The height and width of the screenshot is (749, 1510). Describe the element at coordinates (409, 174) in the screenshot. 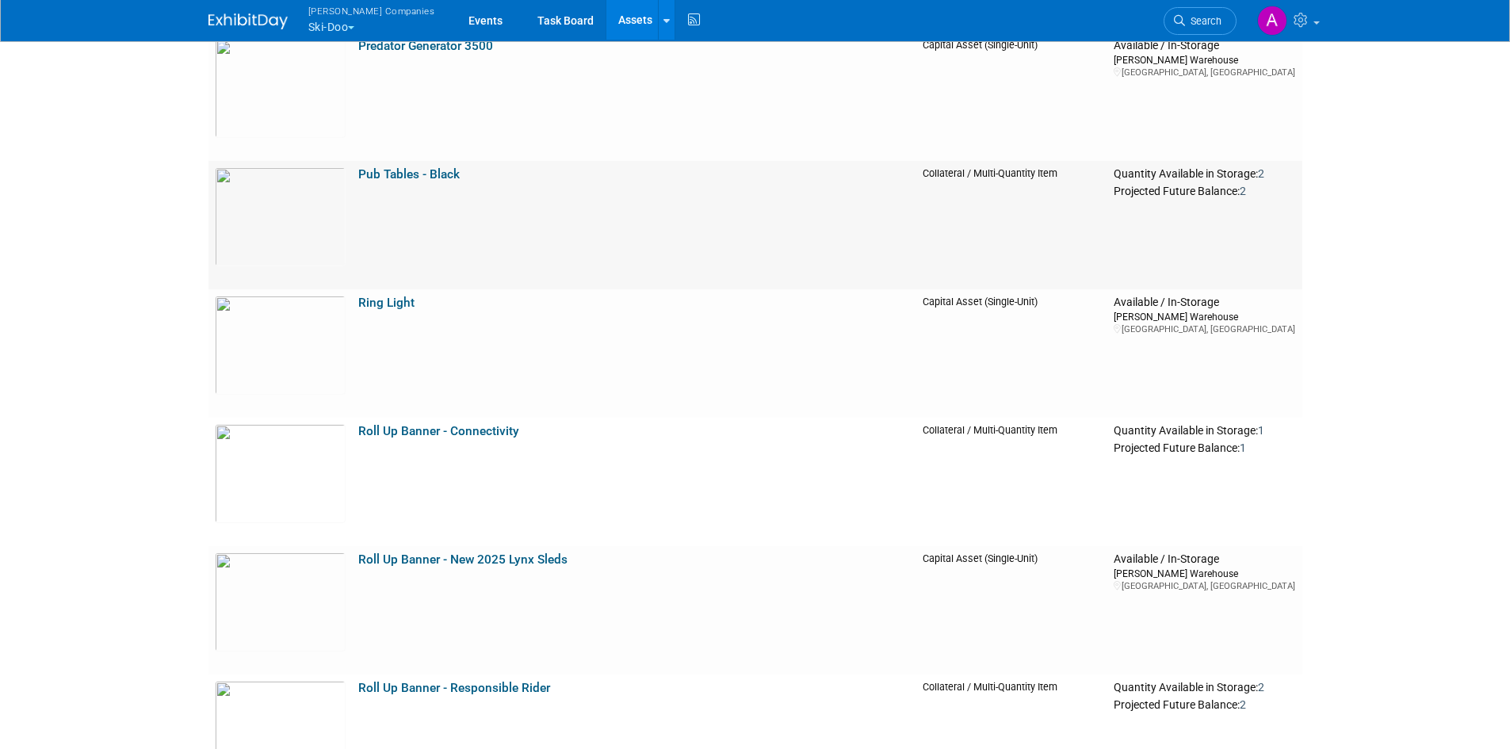

I see `a: Pub Tables - Black` at that location.